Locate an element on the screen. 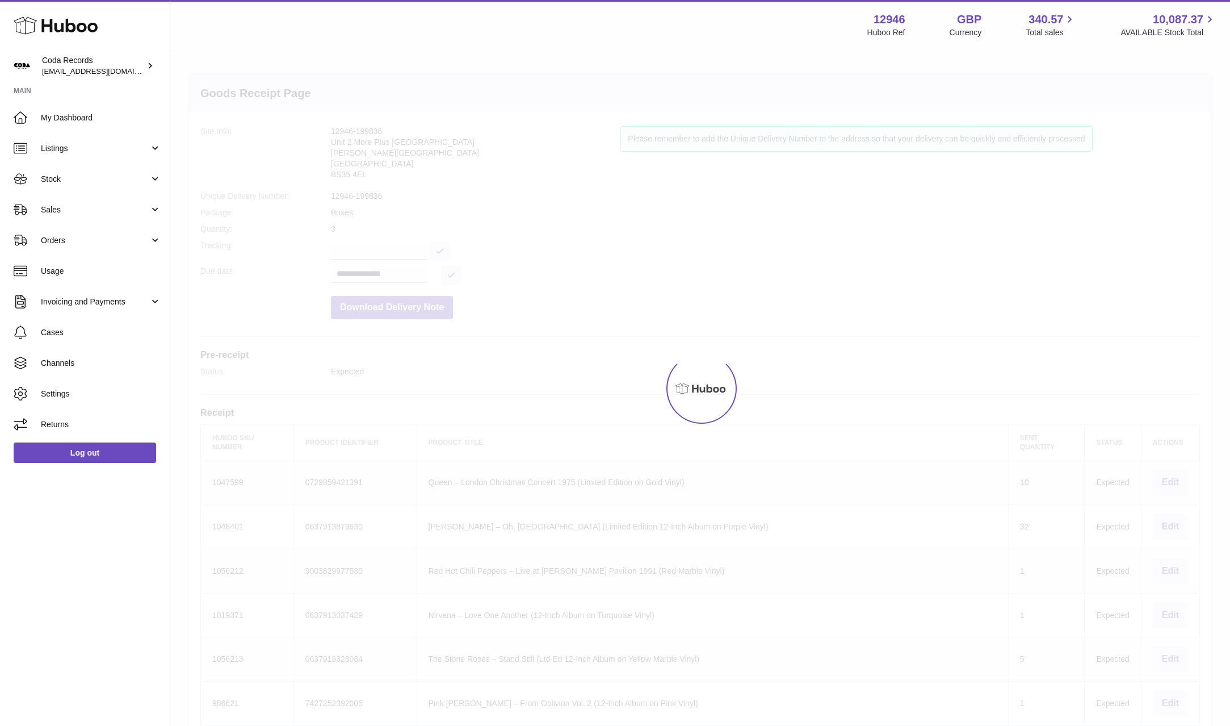  span: Sales is located at coordinates (95, 210).